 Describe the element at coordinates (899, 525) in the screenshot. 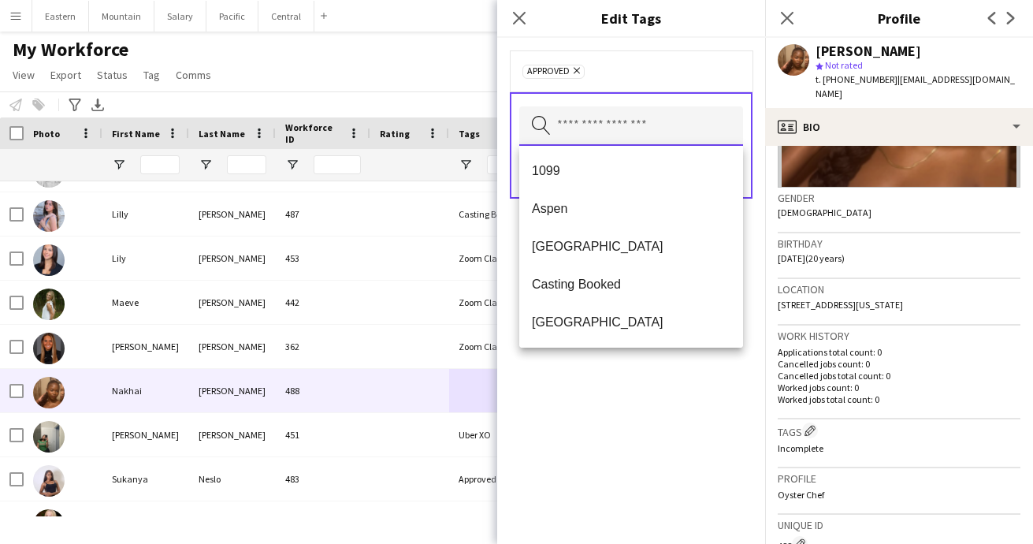

I see `h3: Unique ID` at that location.